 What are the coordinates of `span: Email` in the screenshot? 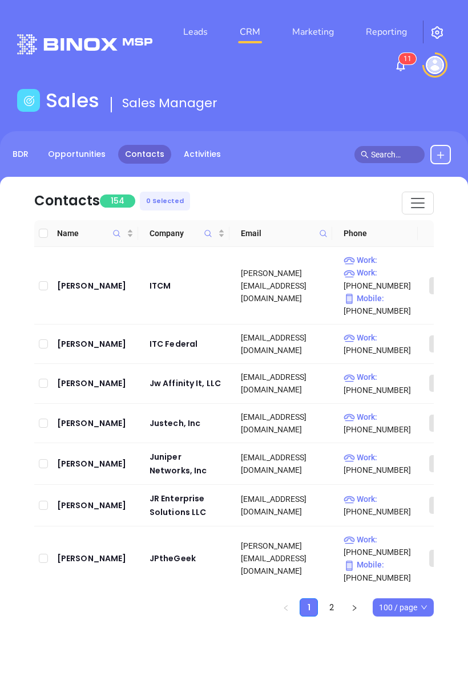 It's located at (277, 233).